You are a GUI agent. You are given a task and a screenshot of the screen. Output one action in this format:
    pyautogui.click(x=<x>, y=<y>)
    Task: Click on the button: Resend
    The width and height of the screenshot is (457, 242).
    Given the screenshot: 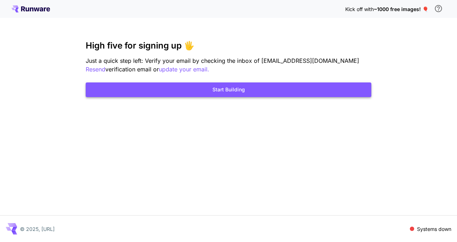 What is the action you would take?
    pyautogui.click(x=95, y=69)
    